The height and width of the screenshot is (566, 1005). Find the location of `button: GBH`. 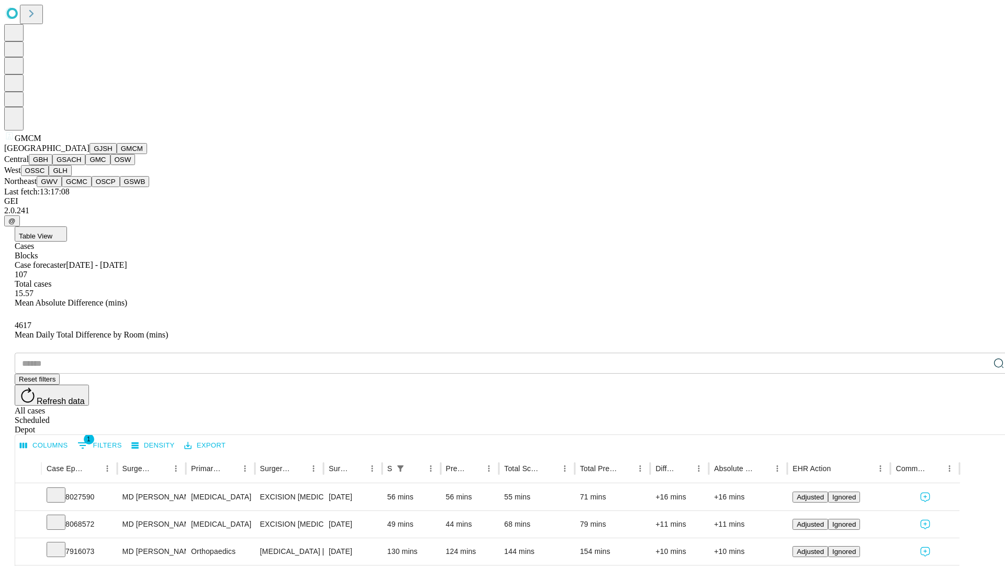

button: GBH is located at coordinates (40, 159).